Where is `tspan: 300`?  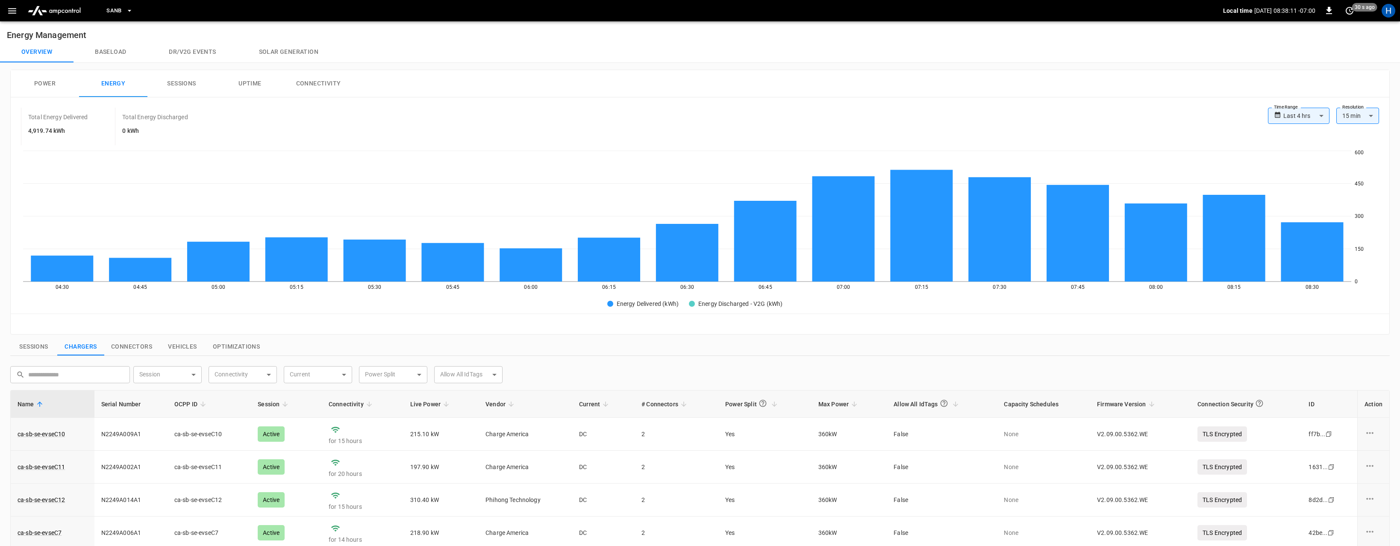 tspan: 300 is located at coordinates (1359, 216).